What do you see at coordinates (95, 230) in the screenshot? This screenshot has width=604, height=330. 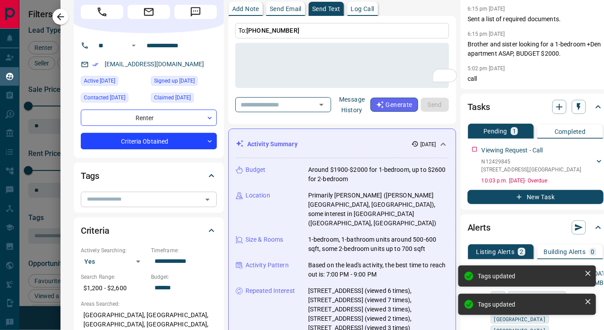 I see `h2: Criteria` at bounding box center [95, 230].